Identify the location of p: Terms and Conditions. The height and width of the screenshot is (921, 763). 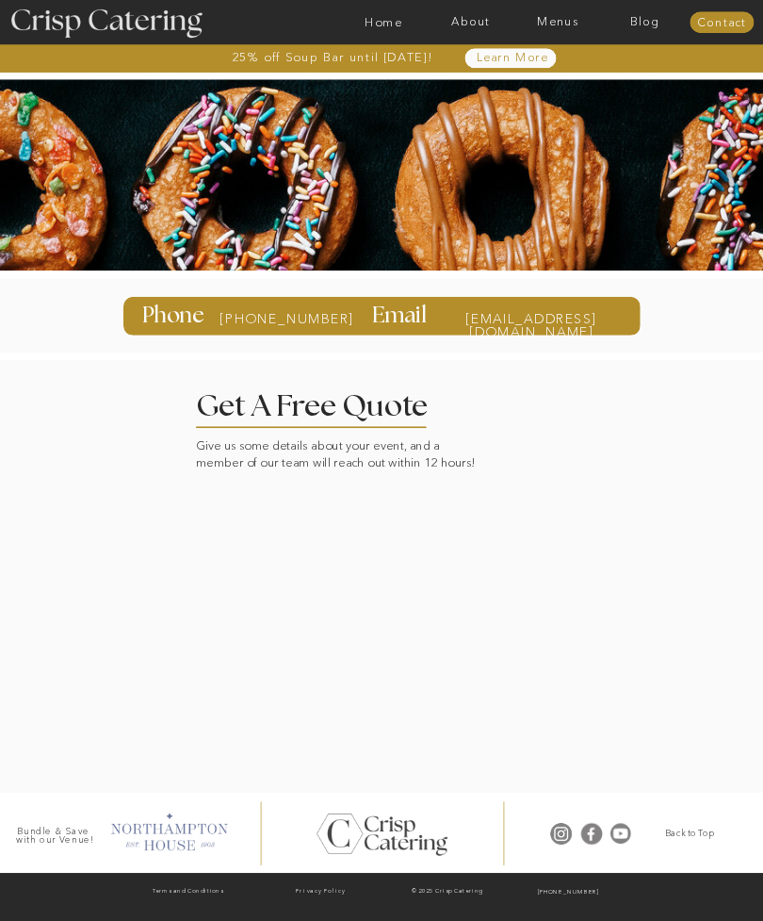
(188, 891).